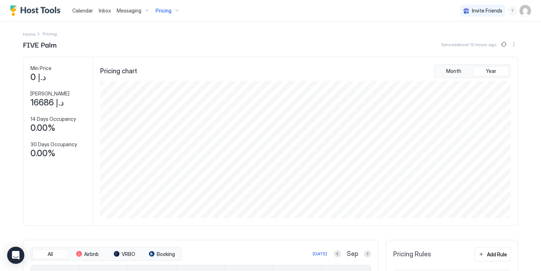 The image size is (541, 271). Describe the element at coordinates (166, 255) in the screenshot. I see `span: Booking` at that location.